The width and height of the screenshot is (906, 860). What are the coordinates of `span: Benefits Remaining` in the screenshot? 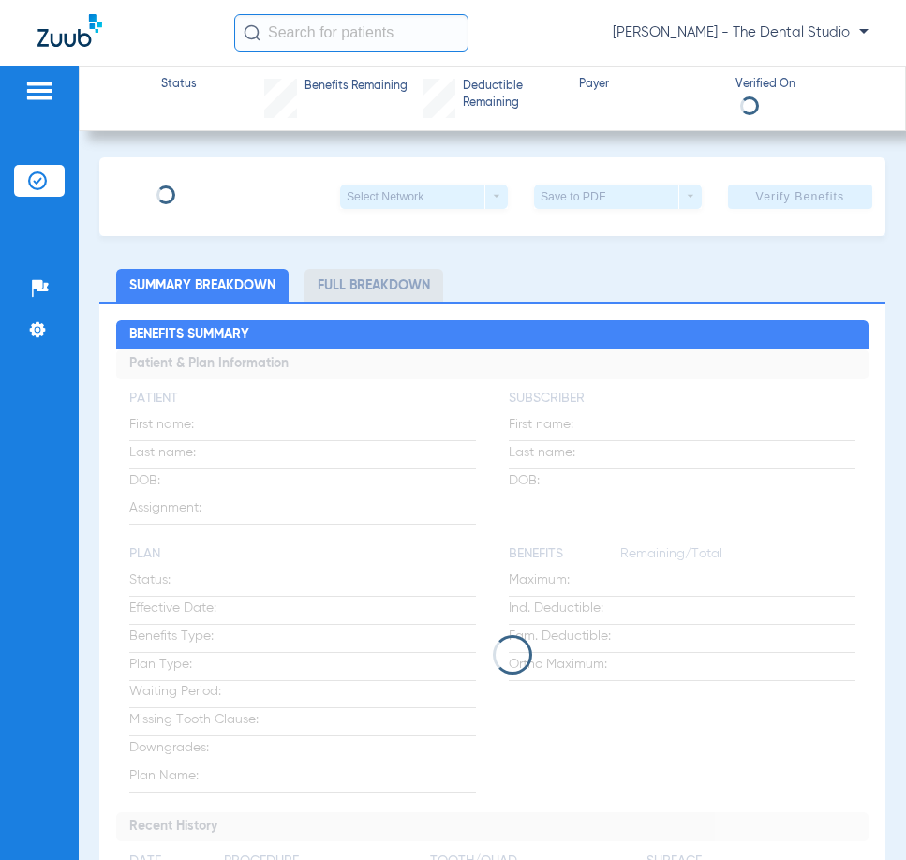 It's located at (356, 87).